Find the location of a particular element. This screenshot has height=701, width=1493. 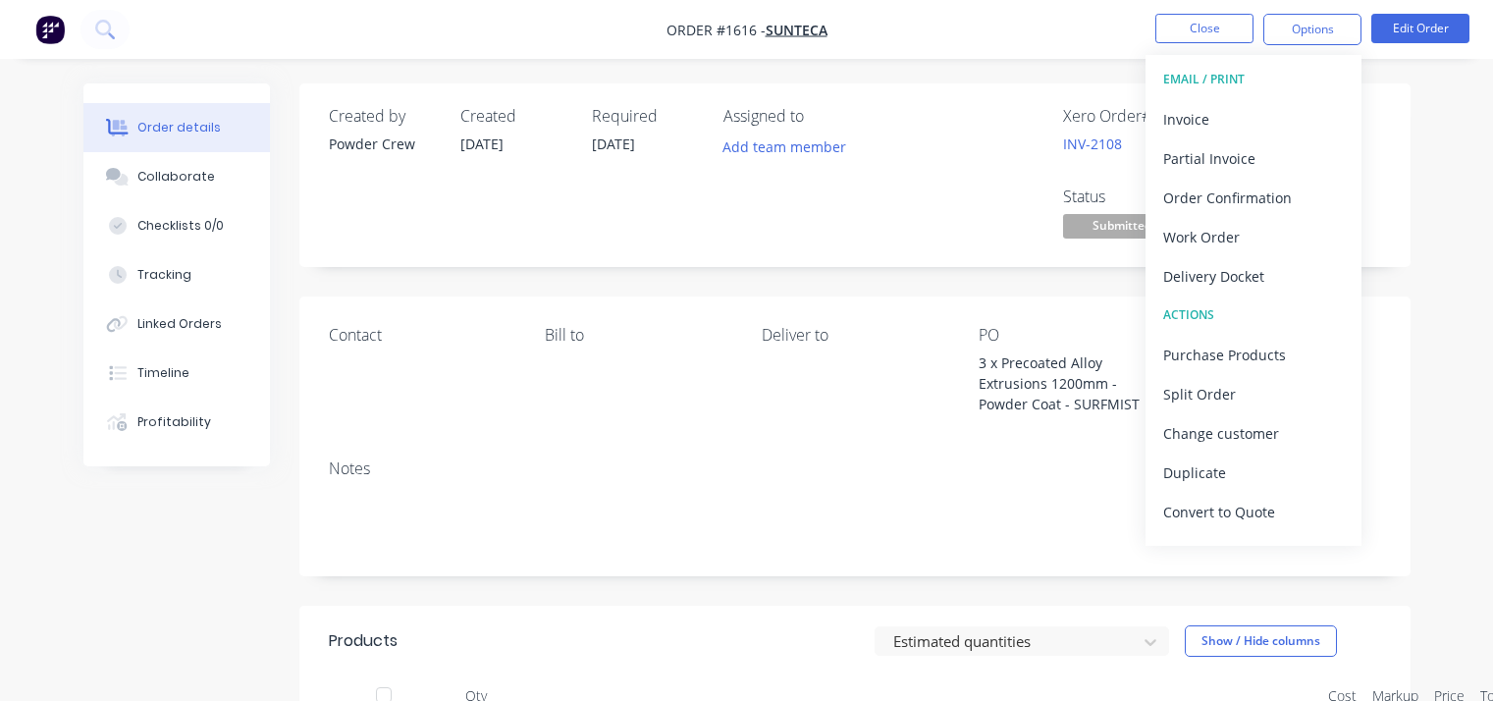

div: Notes is located at coordinates (855, 468).